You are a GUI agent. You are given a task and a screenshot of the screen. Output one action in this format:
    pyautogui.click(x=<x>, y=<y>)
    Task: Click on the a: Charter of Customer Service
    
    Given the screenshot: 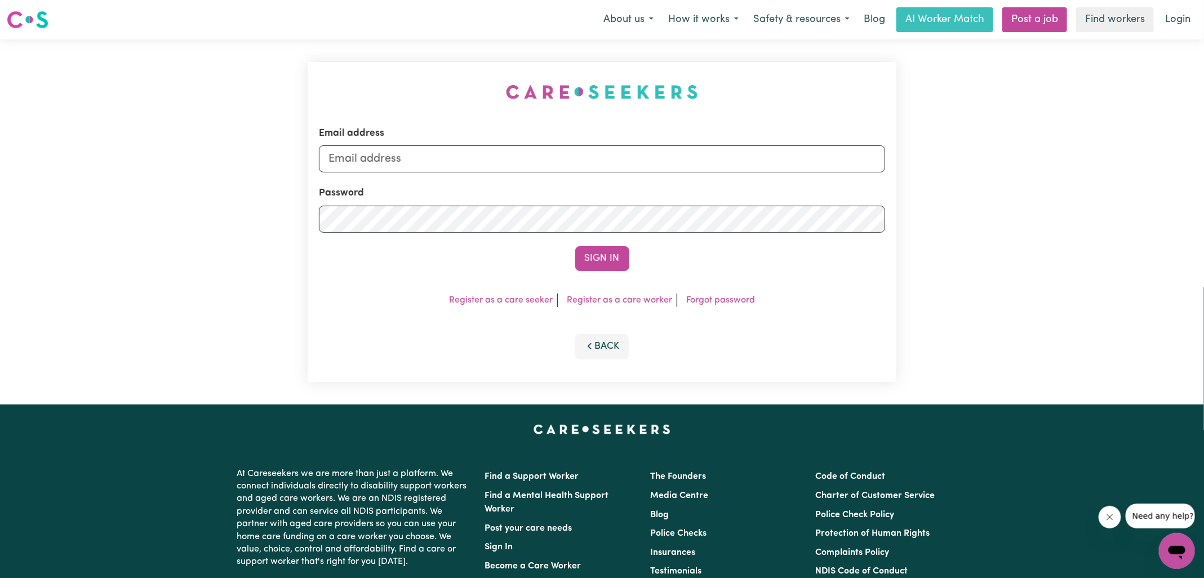 What is the action you would take?
    pyautogui.click(x=875, y=496)
    